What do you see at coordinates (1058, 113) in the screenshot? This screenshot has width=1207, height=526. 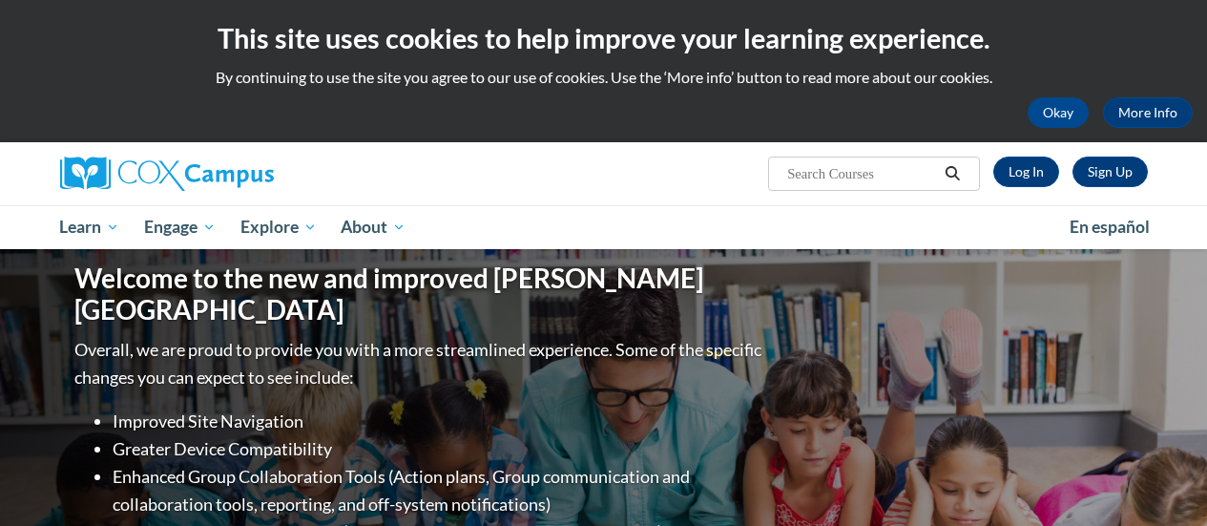 I see `button: Okay` at bounding box center [1058, 113].